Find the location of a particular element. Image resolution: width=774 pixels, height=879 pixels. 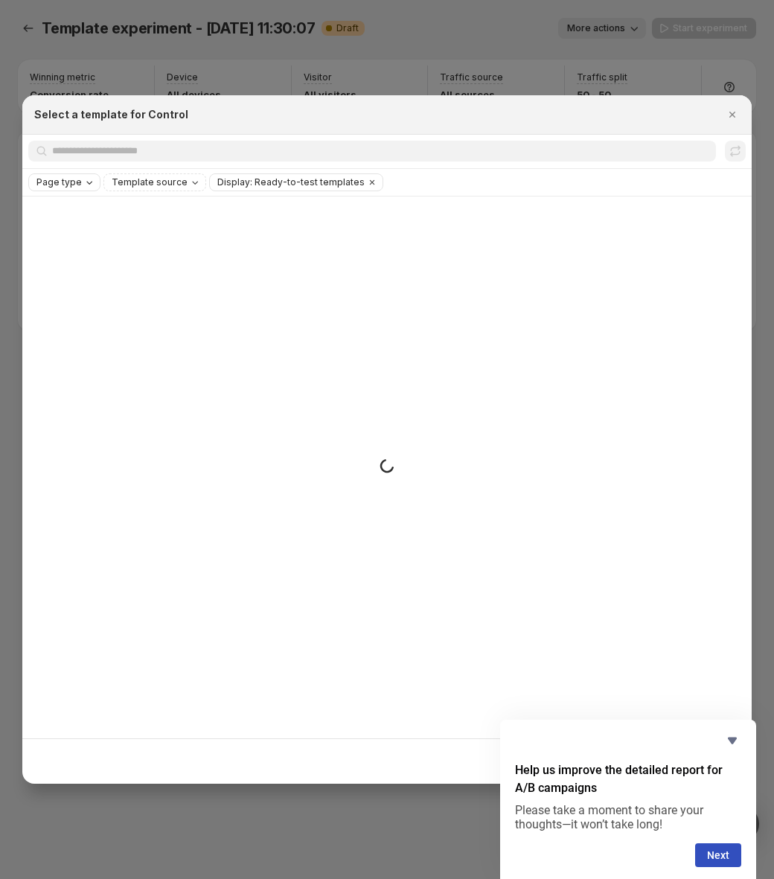

button: Close is located at coordinates (733, 115).